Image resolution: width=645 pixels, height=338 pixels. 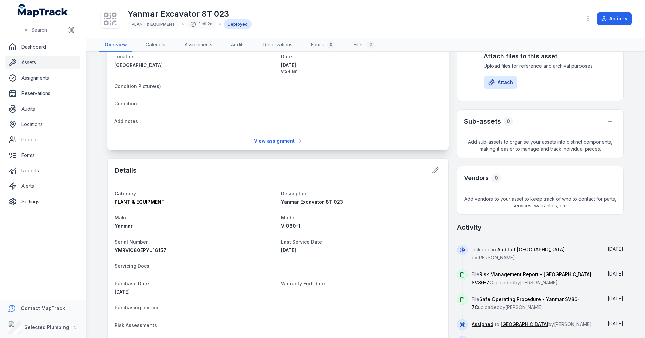 What do you see at coordinates (132, 266) in the screenshot?
I see `span: Servicing Docs` at bounding box center [132, 266].